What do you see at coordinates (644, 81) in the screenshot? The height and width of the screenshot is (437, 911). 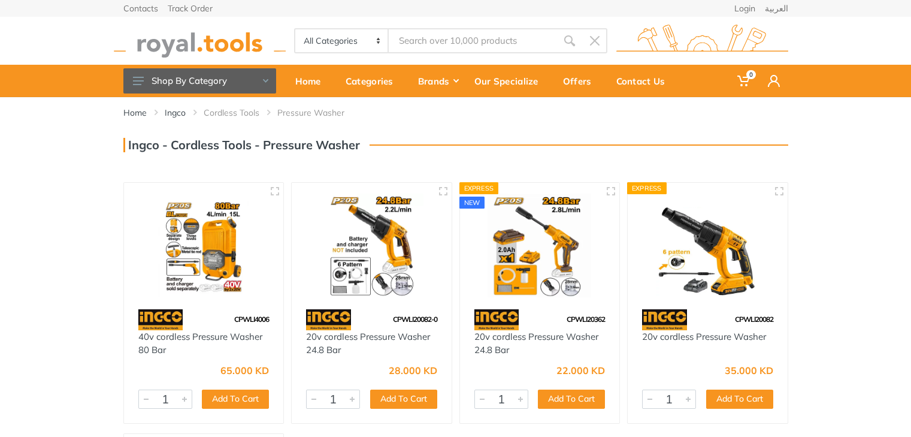 I see `a: Contact Us` at bounding box center [644, 81].